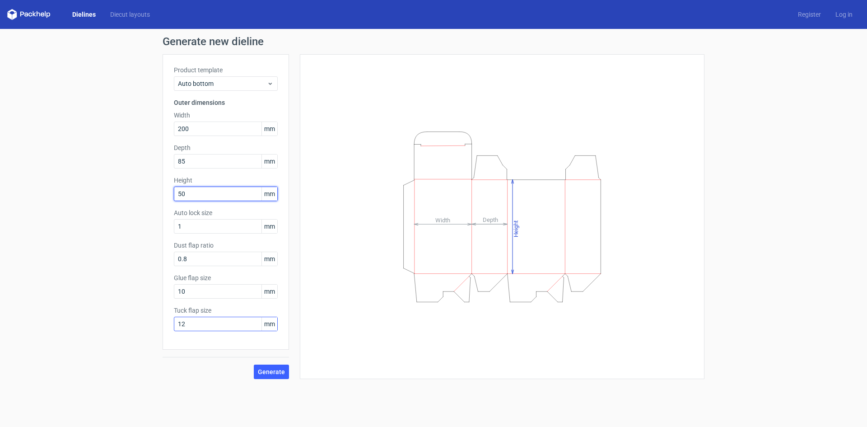  I want to click on label: Tuck flap size, so click(226, 310).